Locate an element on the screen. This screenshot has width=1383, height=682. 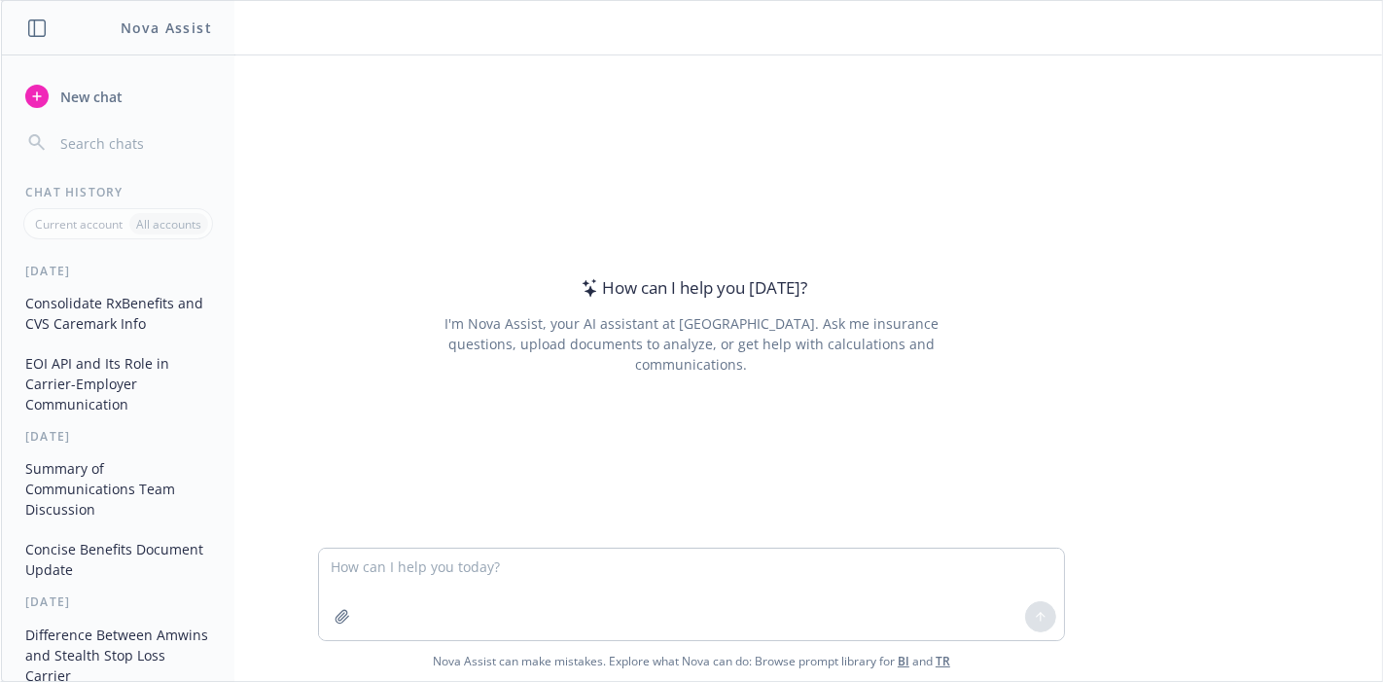
p: Current account is located at coordinates (79, 224).